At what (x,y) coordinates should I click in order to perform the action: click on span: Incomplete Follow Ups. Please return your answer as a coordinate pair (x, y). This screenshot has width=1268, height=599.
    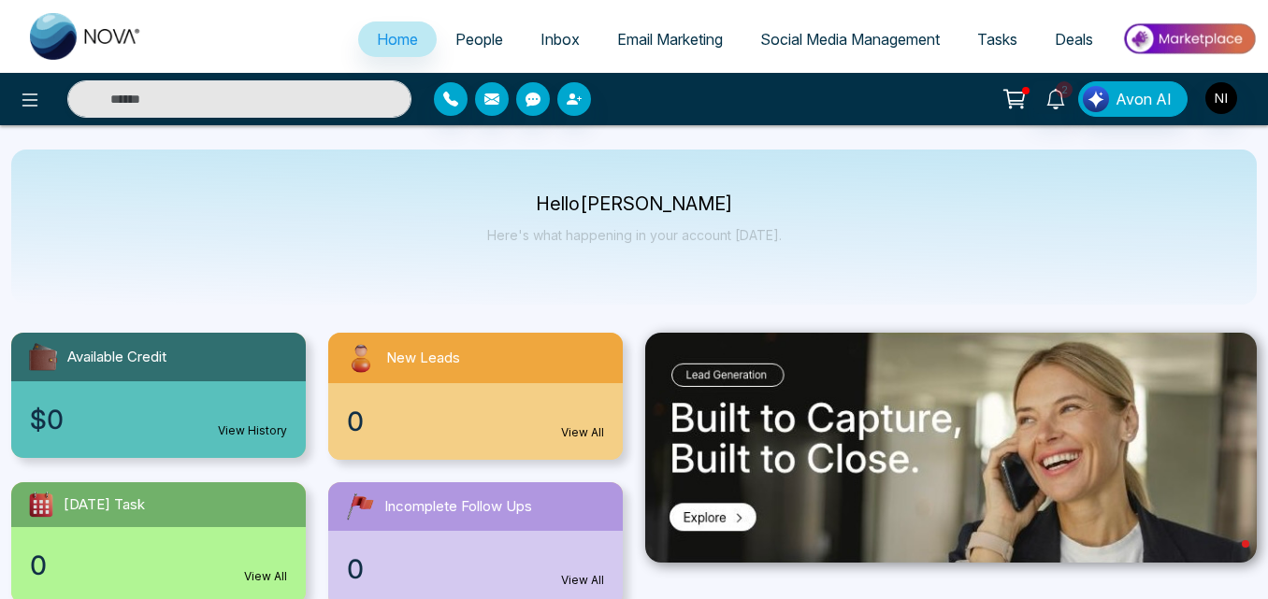
    Looking at the image, I should click on (458, 507).